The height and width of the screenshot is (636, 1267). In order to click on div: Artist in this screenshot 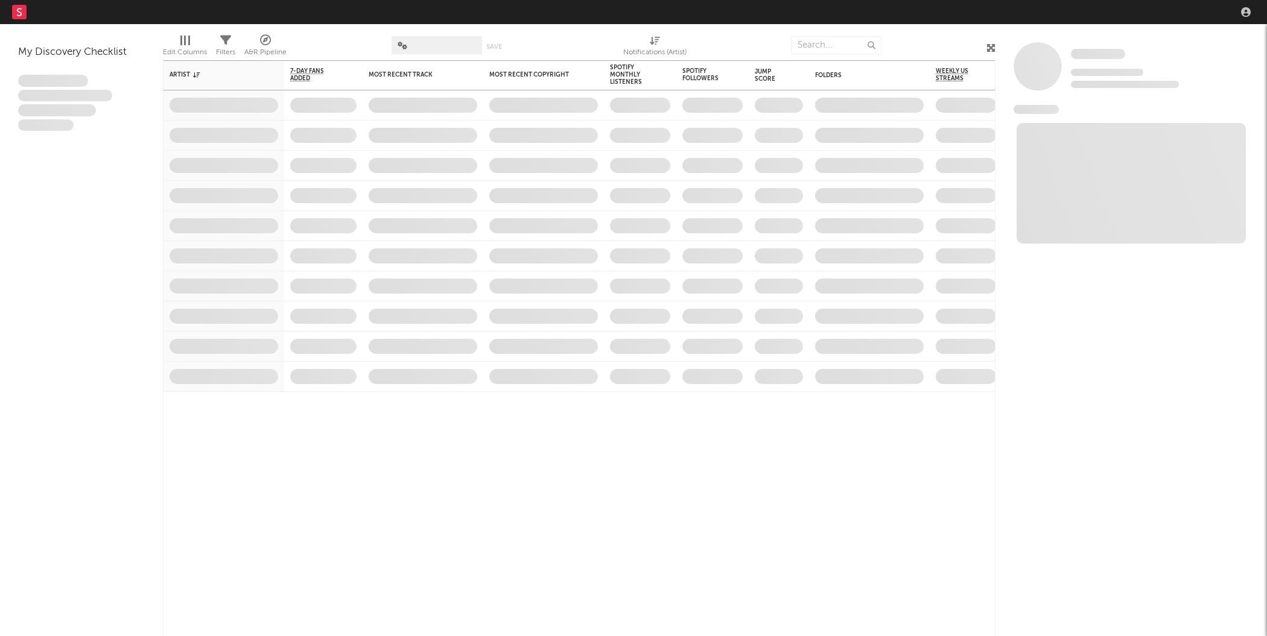, I will do `click(215, 75)`.